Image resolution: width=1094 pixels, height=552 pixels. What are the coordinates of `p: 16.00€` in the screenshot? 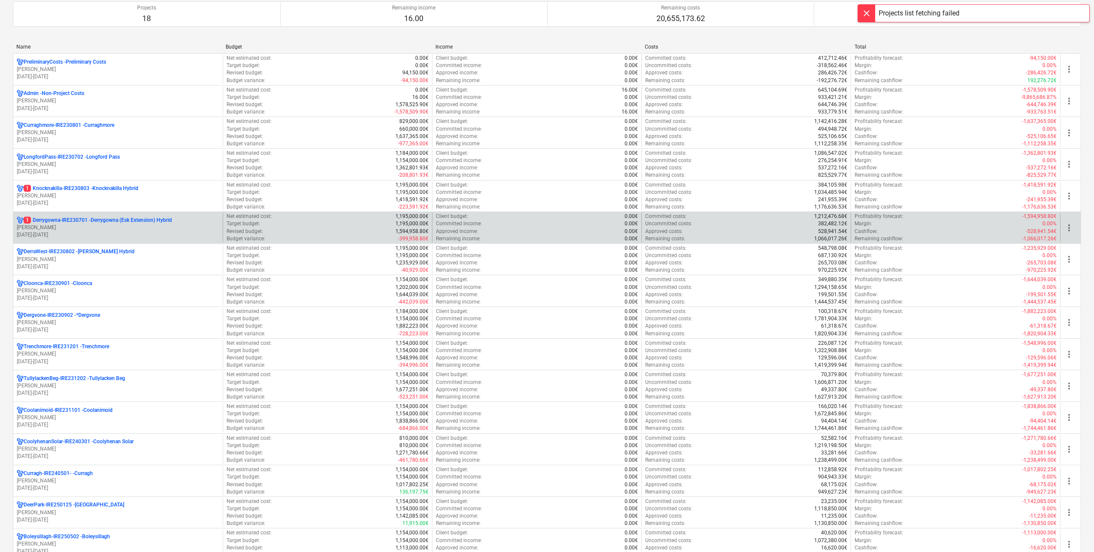 It's located at (630, 112).